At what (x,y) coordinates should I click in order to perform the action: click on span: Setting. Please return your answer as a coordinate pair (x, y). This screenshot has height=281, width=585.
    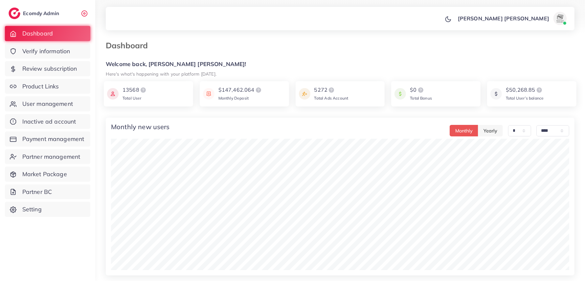
    Looking at the image, I should click on (32, 209).